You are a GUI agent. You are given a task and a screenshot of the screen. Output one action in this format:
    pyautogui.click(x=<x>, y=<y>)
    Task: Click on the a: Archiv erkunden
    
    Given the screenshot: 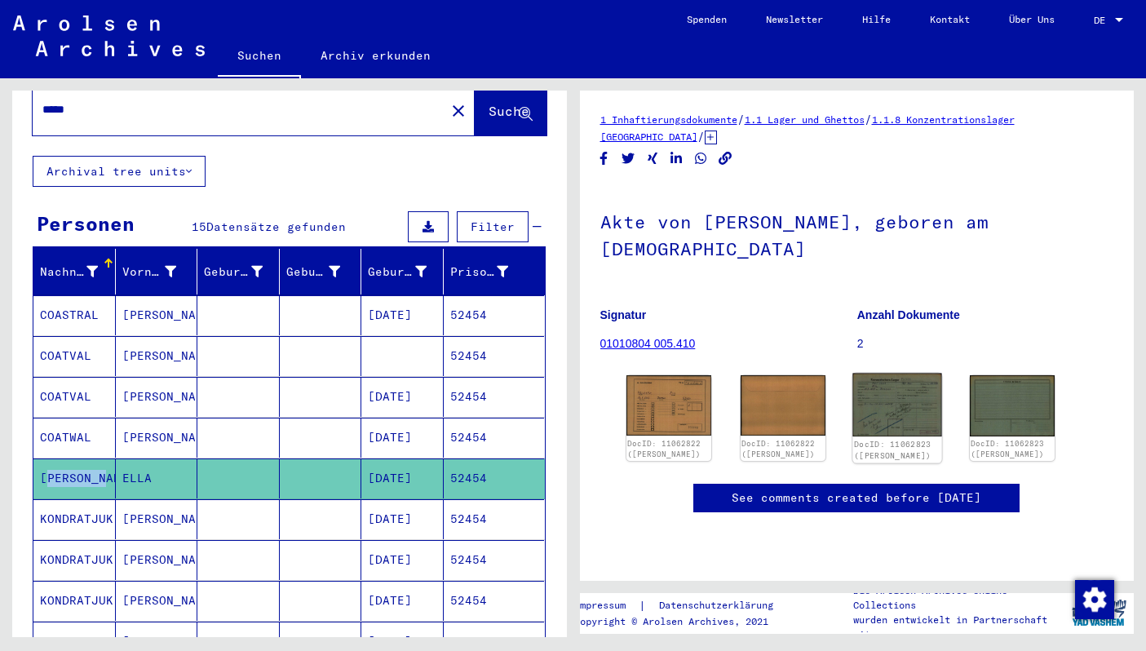 What is the action you would take?
    pyautogui.click(x=375, y=55)
    